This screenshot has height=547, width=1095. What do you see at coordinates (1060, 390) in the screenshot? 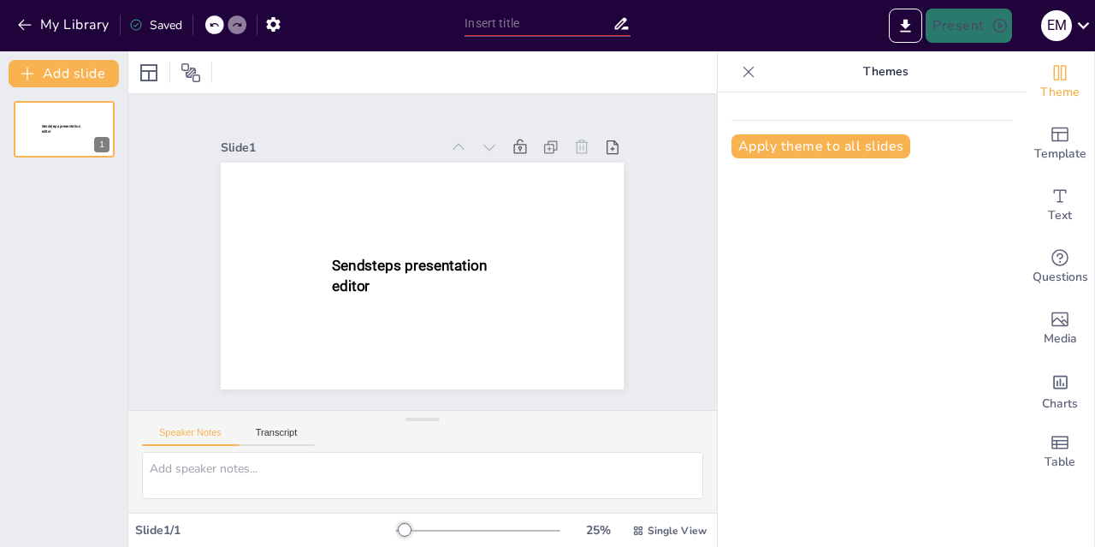
I see `div: Add charts and graphs` at bounding box center [1060, 390].